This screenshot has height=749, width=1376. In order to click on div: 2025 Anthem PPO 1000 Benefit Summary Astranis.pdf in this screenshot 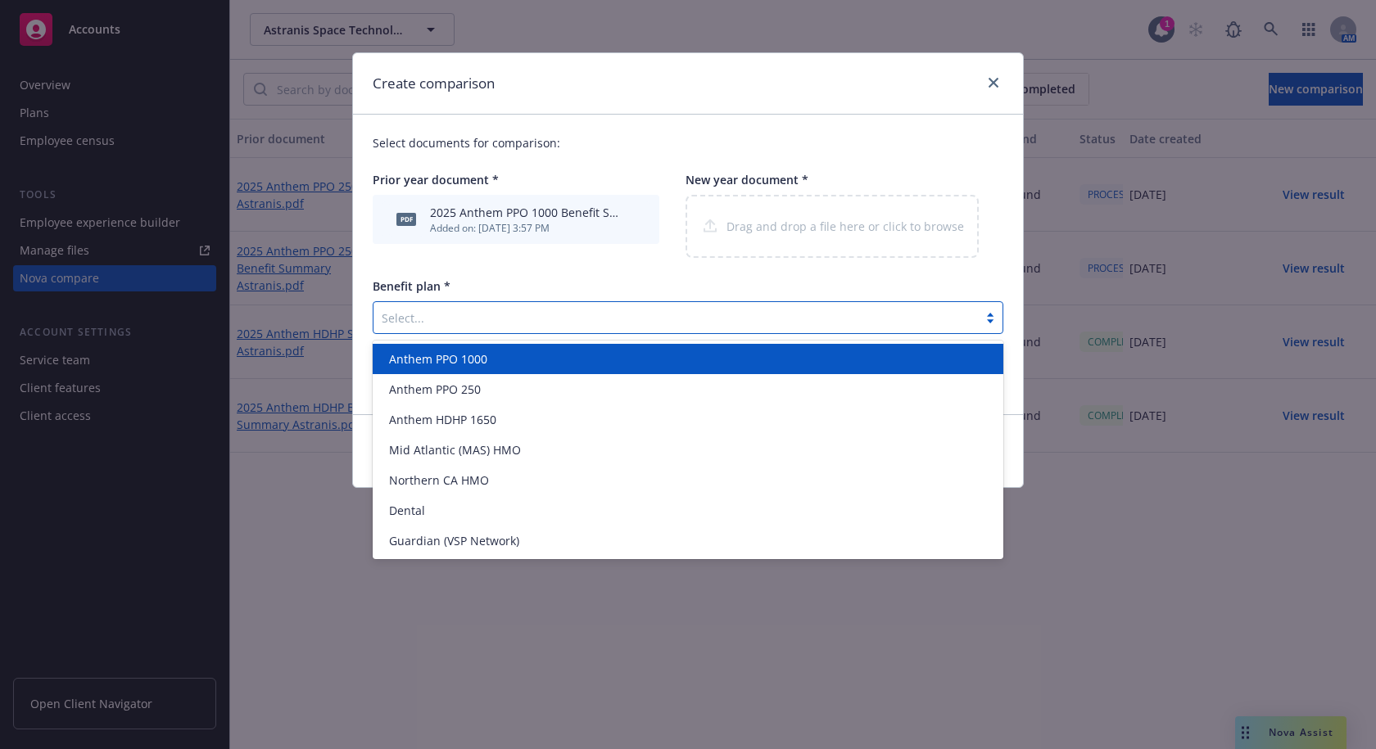, I will do `click(527, 212)`.